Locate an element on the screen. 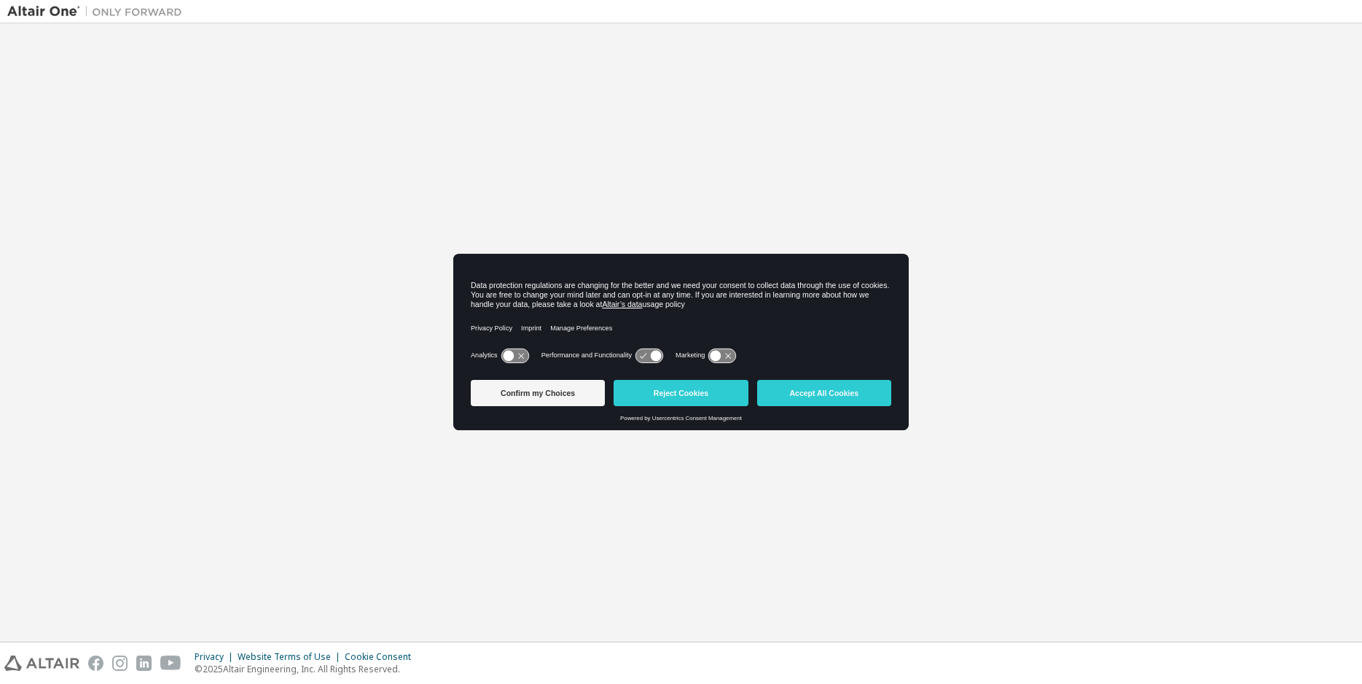  img: facebook.svg is located at coordinates (95, 662).